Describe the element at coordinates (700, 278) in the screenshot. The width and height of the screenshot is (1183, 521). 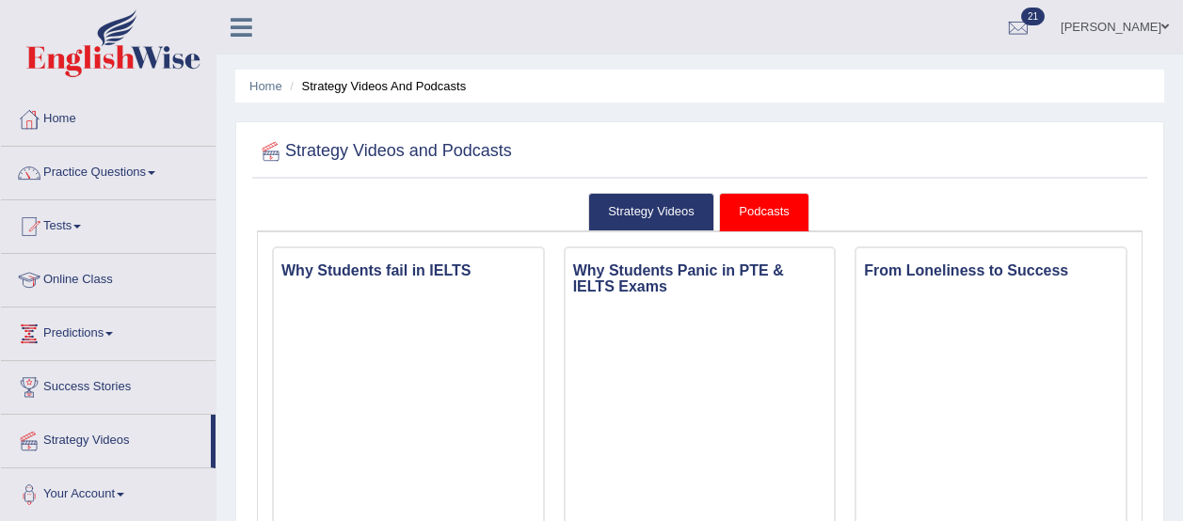
I see `h3: Why Students Panic in PTE & IELTS Exams` at that location.